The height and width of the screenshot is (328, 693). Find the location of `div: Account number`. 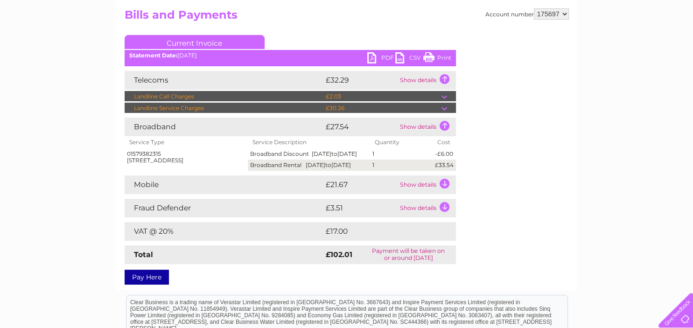

div: Account number is located at coordinates (527, 14).